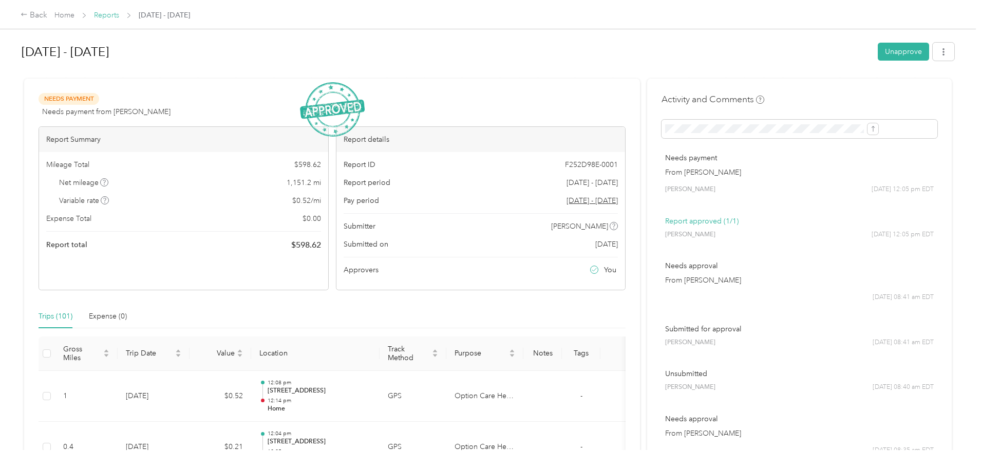  What do you see at coordinates (799, 221) in the screenshot?
I see `p: Report approved (1/1)` at bounding box center [799, 221].